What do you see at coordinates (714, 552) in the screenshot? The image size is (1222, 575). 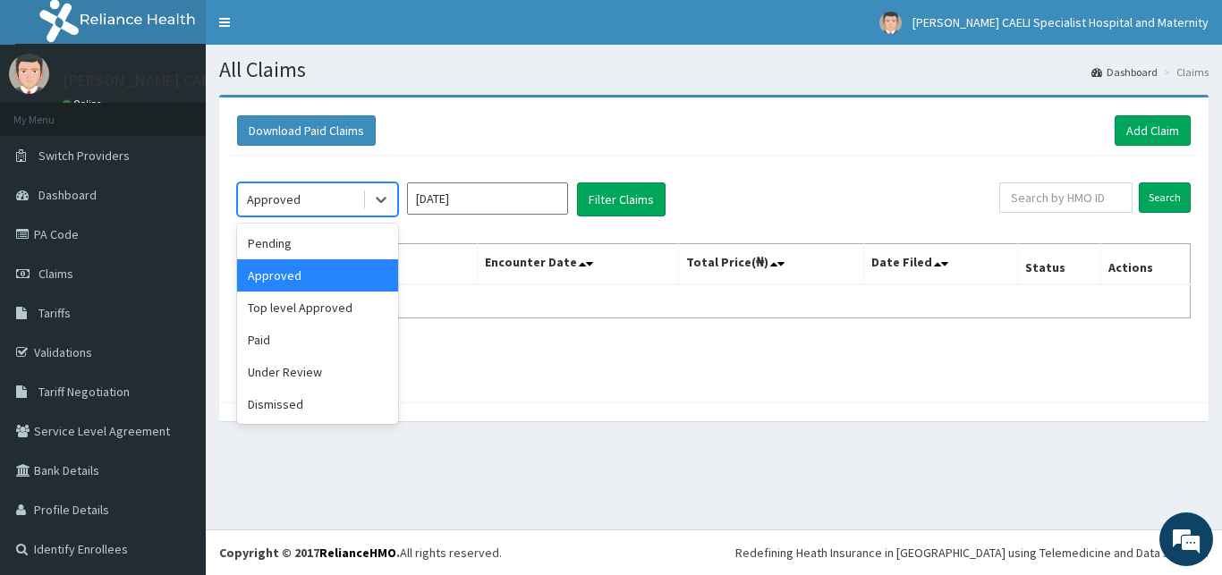 I see `footer: All rights reserved.` at bounding box center [714, 552].